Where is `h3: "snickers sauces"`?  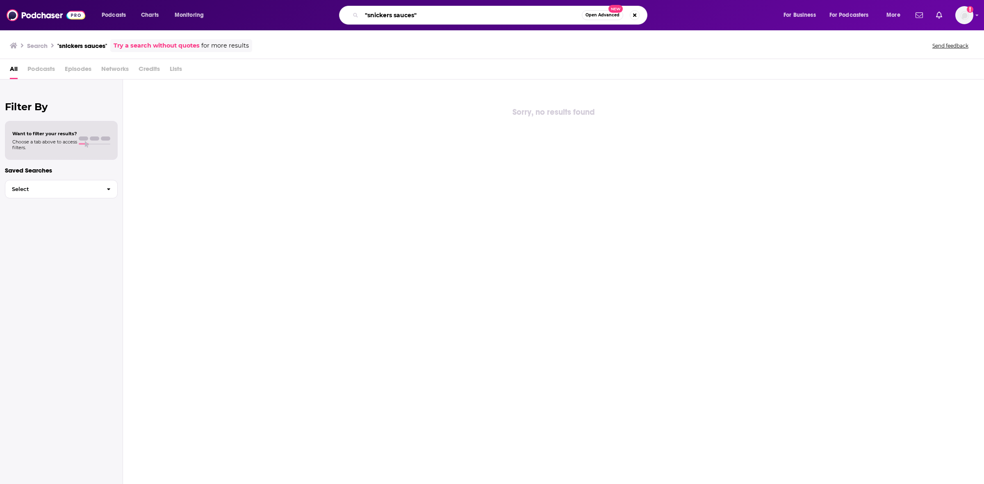
h3: "snickers sauces" is located at coordinates (82, 45).